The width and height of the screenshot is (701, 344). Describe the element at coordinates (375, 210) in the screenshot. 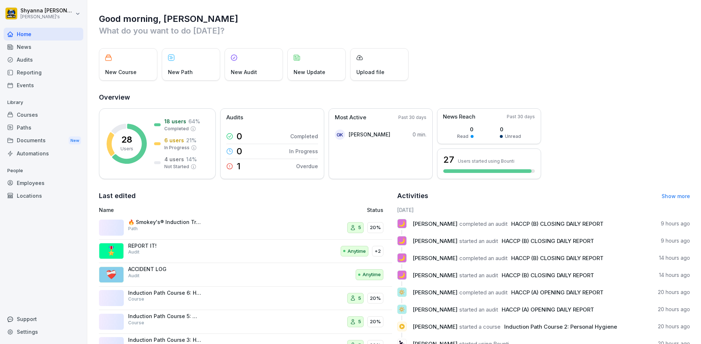

I see `p: Status` at that location.